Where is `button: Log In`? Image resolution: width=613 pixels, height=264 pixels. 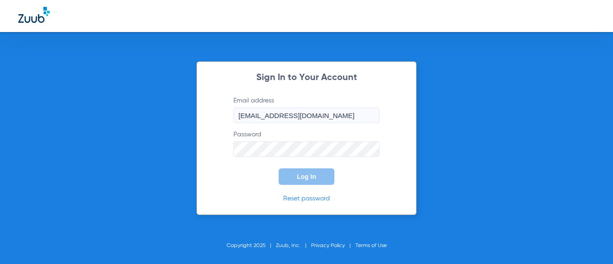
button: Log In is located at coordinates (307, 176).